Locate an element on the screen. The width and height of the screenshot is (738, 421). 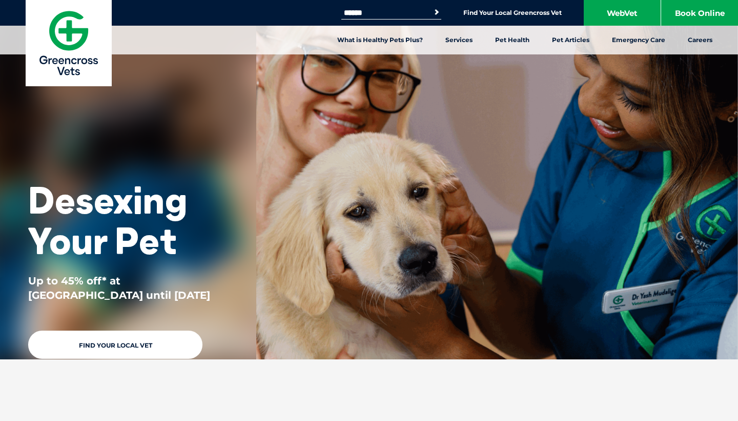
a: Careers is located at coordinates (701, 40).